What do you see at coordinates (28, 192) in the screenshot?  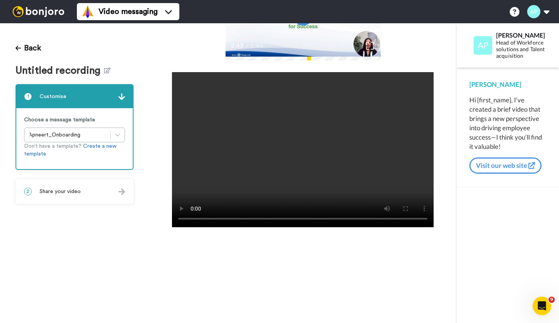 I see `span: 2` at bounding box center [28, 192].